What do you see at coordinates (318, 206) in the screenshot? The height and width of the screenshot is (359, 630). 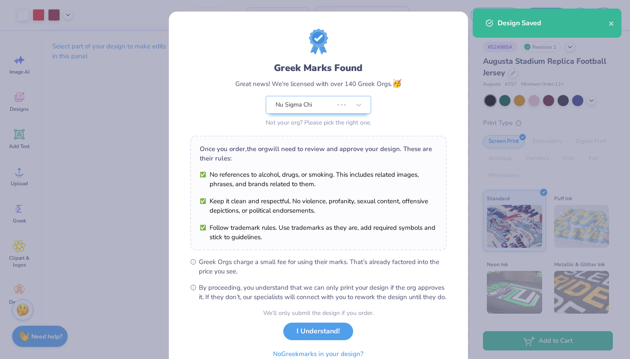 I see `li: Keep it clean and respectful. No violence, profanity, sexual content, offensive depictions, or po...` at bounding box center [318, 206].